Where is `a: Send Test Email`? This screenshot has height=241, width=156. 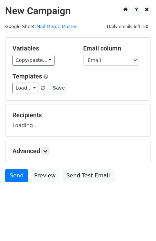
a: Send Test Email is located at coordinates (88, 176).